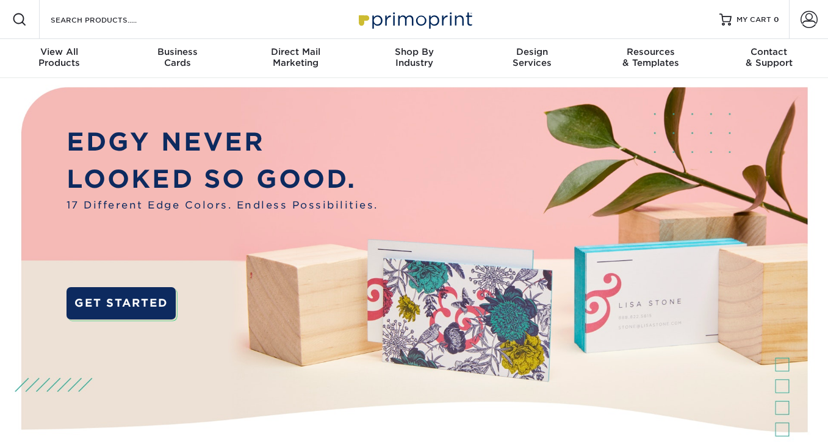 This screenshot has height=442, width=828. What do you see at coordinates (414, 19) in the screenshot?
I see `img: Primoprint` at bounding box center [414, 19].